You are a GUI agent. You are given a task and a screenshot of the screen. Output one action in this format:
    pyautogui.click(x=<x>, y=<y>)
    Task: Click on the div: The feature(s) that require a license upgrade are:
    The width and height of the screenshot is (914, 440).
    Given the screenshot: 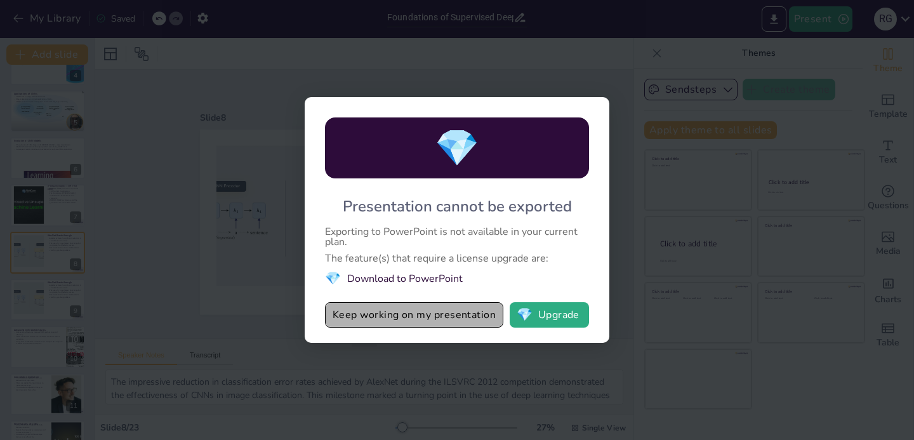 What is the action you would take?
    pyautogui.click(x=457, y=258)
    